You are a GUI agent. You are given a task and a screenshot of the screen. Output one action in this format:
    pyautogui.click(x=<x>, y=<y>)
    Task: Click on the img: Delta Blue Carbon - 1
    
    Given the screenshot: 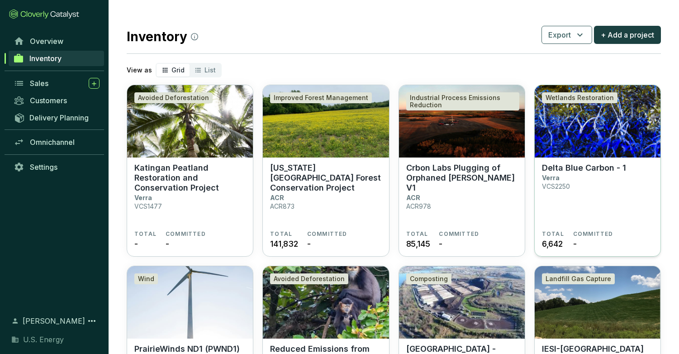 What is the action you would take?
    pyautogui.click(x=597, y=121)
    